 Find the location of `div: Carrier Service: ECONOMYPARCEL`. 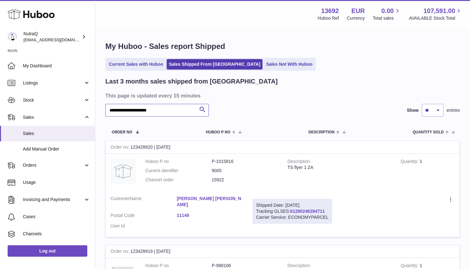

div: Carrier Service: ECONOMYPARCEL is located at coordinates (292, 217).